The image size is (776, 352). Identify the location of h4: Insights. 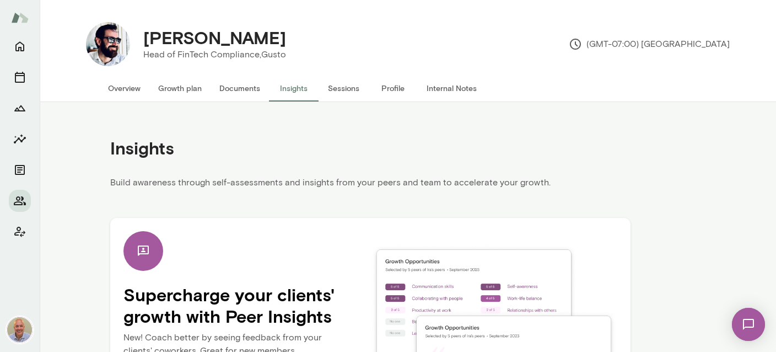
(142, 148).